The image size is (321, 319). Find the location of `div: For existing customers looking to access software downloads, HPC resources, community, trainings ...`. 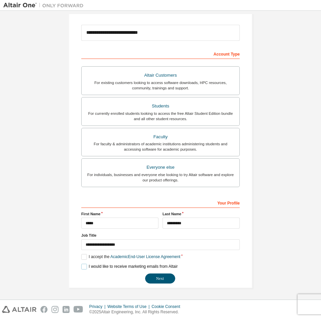

div: For existing customers looking to access software downloads, HPC resources, community, trainings ... is located at coordinates (160, 85).